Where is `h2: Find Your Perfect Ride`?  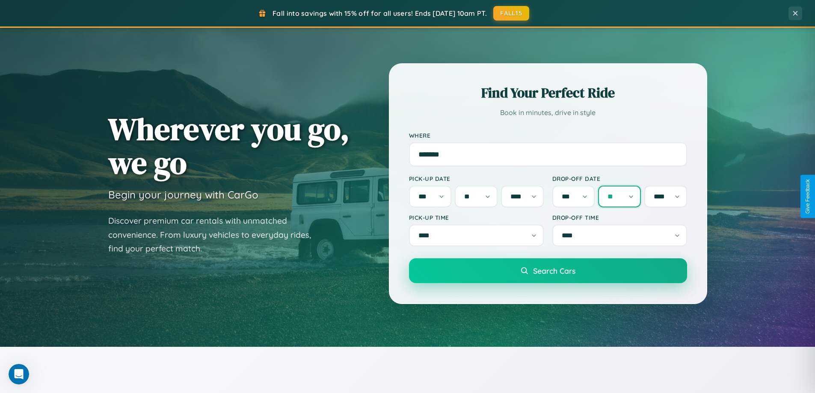 h2: Find Your Perfect Ride is located at coordinates (548, 93).